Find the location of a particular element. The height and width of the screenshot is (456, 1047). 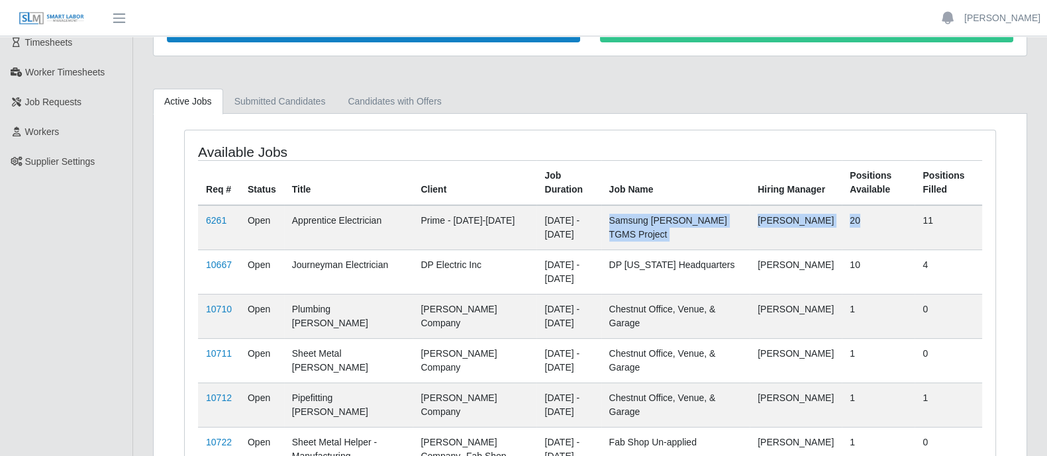

a: 10710 is located at coordinates (219, 309).